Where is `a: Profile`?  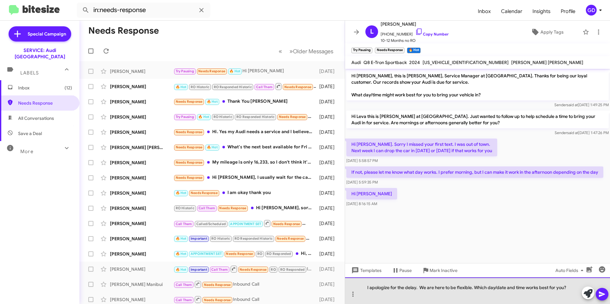
a: Profile is located at coordinates (568, 11).